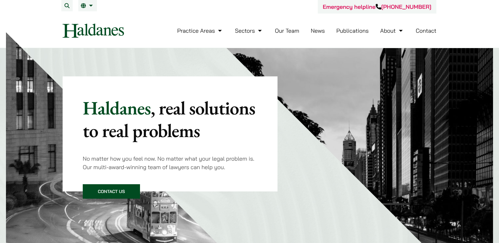 This screenshot has width=499, height=243. Describe the element at coordinates (200, 31) in the screenshot. I see `a: Practice Areas` at that location.